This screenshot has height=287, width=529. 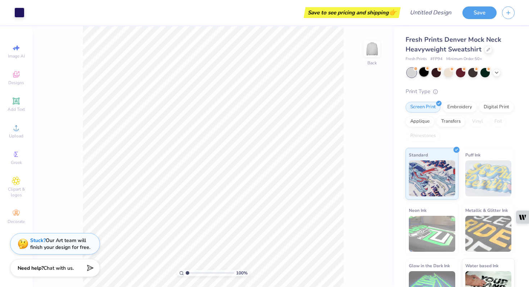 What do you see at coordinates (31, 268) in the screenshot?
I see `strong: Need help?` at bounding box center [31, 268].